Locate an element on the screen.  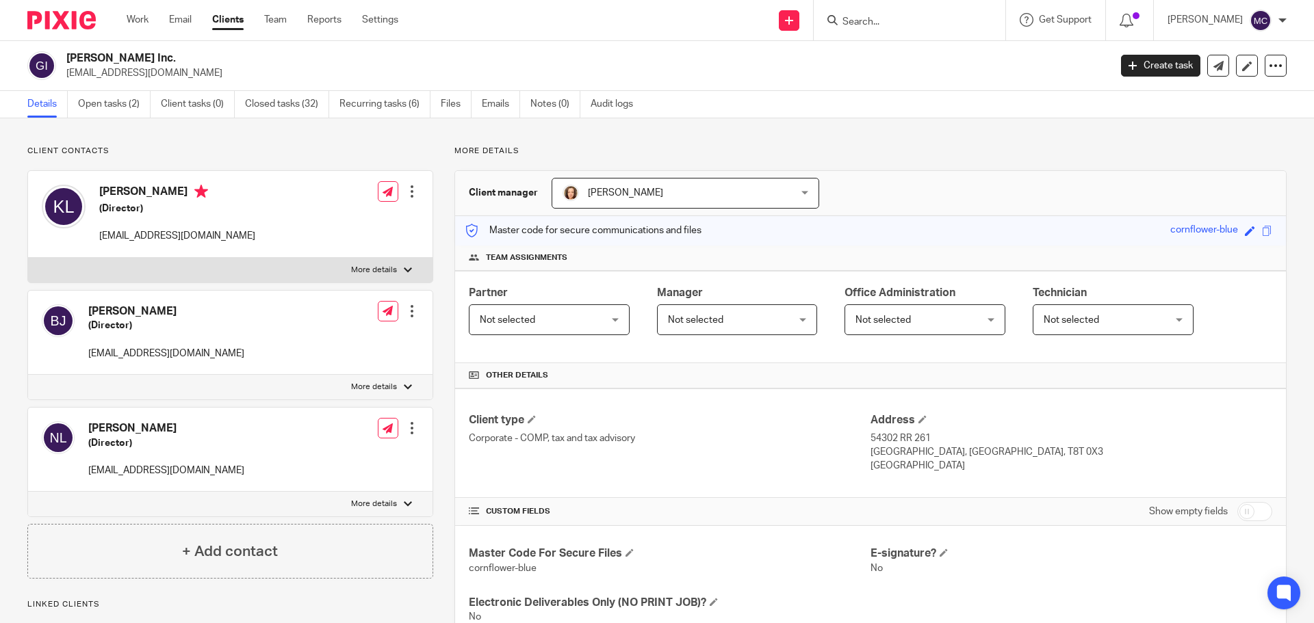
span: Partner is located at coordinates (488, 293).